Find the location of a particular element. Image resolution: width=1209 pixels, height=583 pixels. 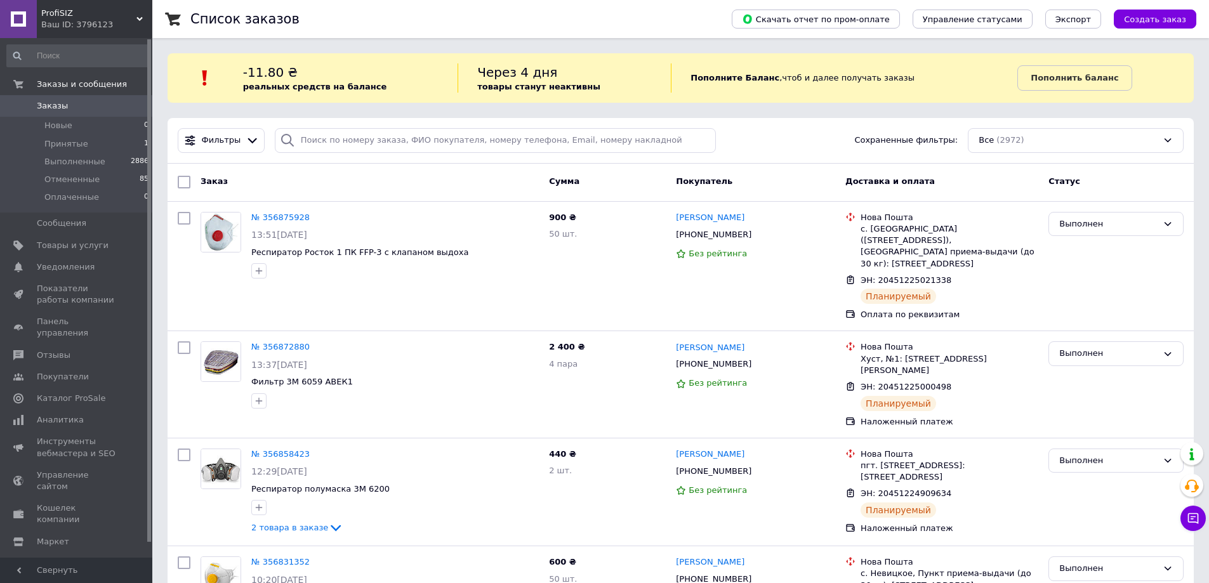

button: Создать заказ is located at coordinates (1155, 19).